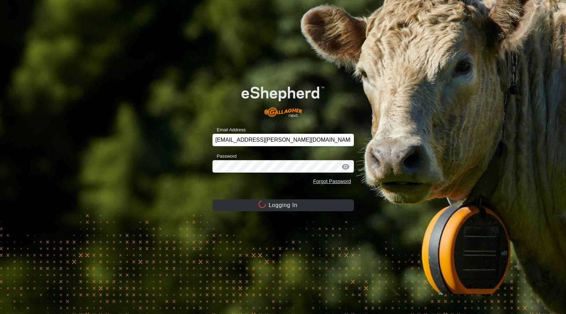  Describe the element at coordinates (283, 206) in the screenshot. I see `button: Logging In` at that location.